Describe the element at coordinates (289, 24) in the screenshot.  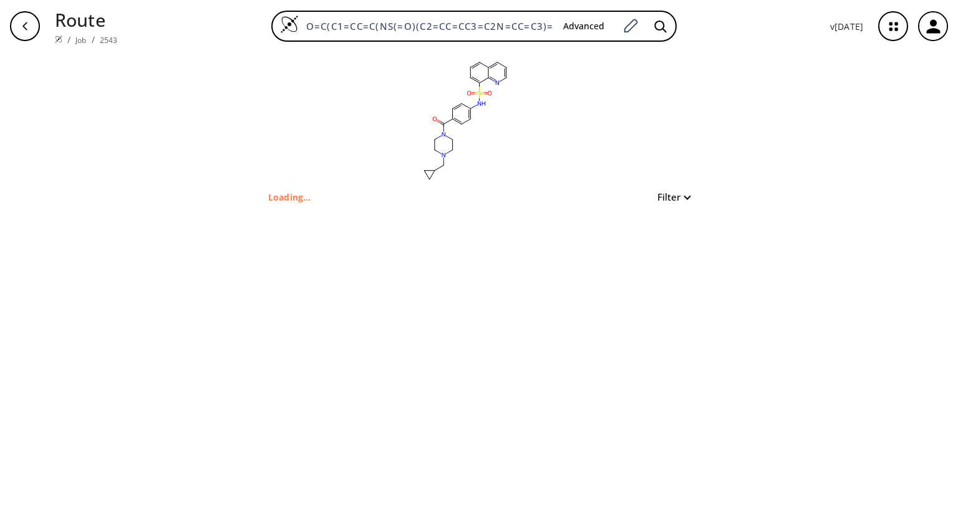
I see `img: Logo Spaya` at that location.